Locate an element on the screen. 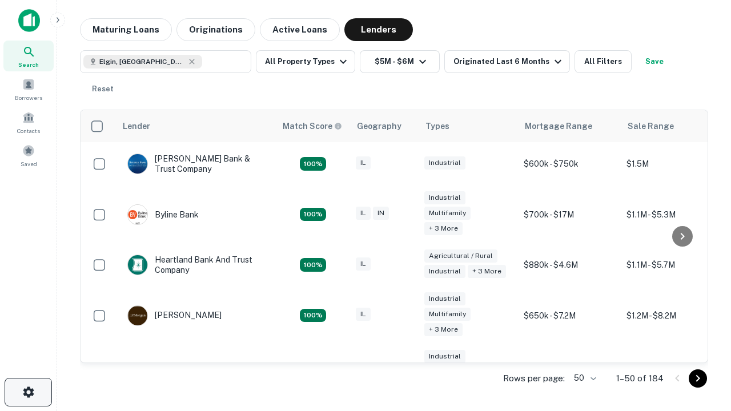  td: $750k - $15M is located at coordinates (569, 373).